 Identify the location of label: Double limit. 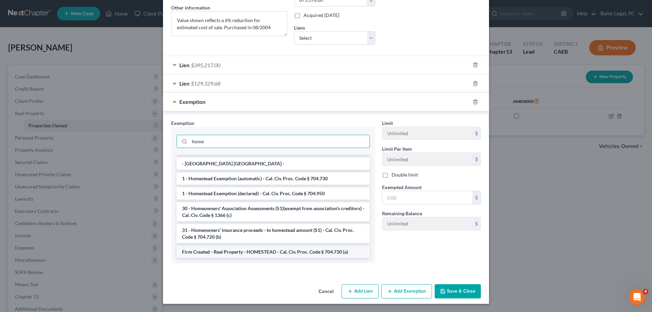
(405, 175).